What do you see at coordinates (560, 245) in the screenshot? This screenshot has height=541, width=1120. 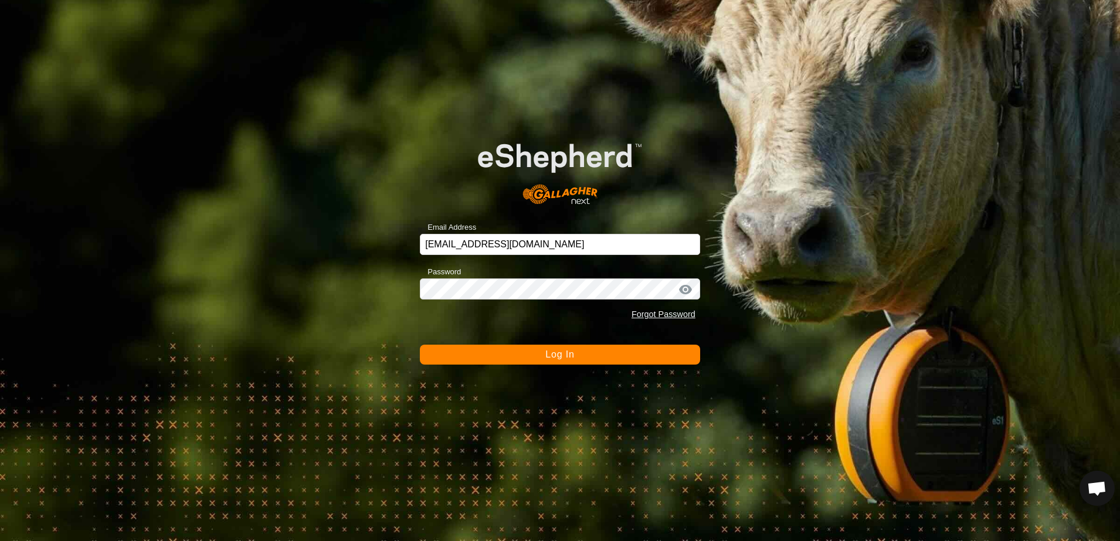 I see `input: Email Address` at bounding box center [560, 245].